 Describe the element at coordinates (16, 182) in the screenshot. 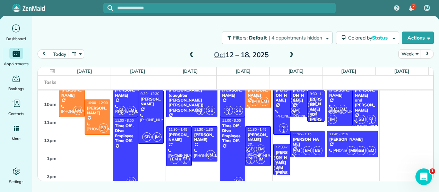

I see `span: Settings` at that location.